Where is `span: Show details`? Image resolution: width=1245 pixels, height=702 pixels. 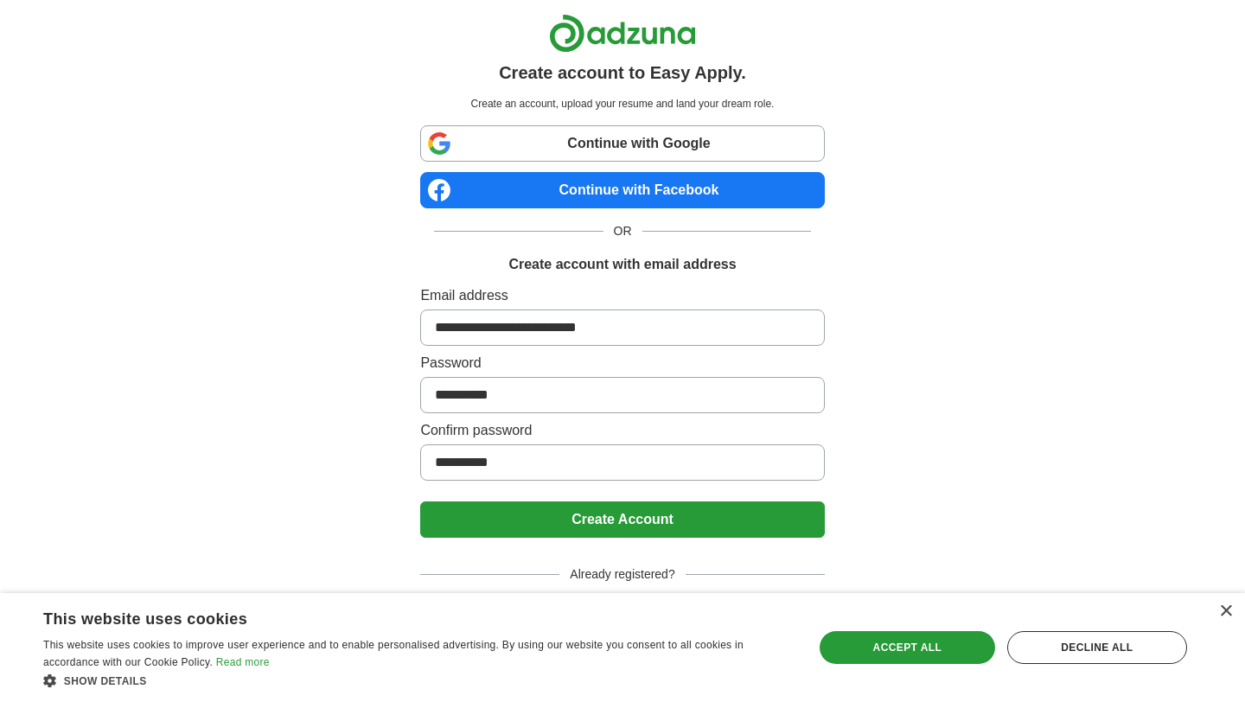
span: Show details is located at coordinates (105, 681).